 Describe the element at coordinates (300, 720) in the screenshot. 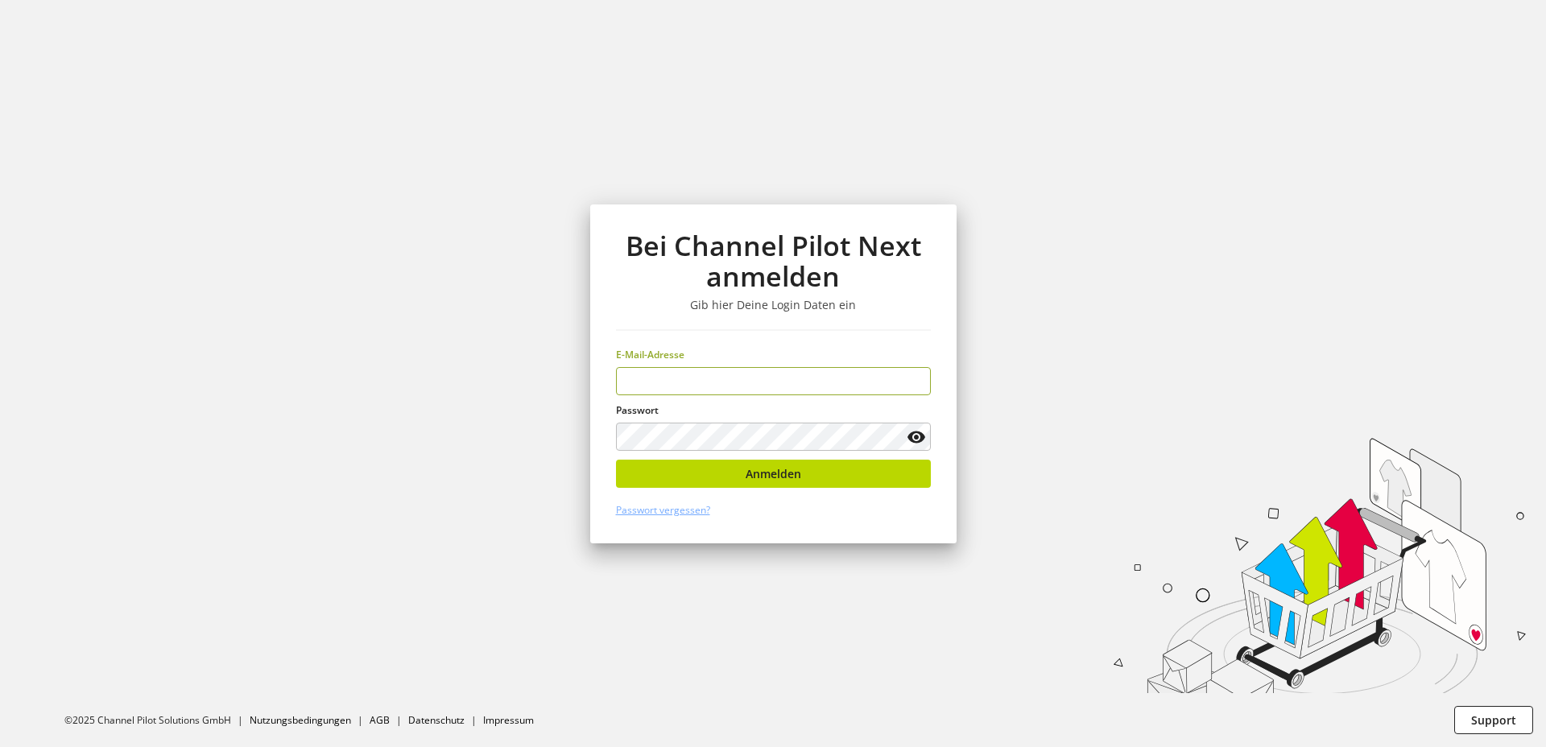

I see `a: Nutzungsbedingungen` at that location.